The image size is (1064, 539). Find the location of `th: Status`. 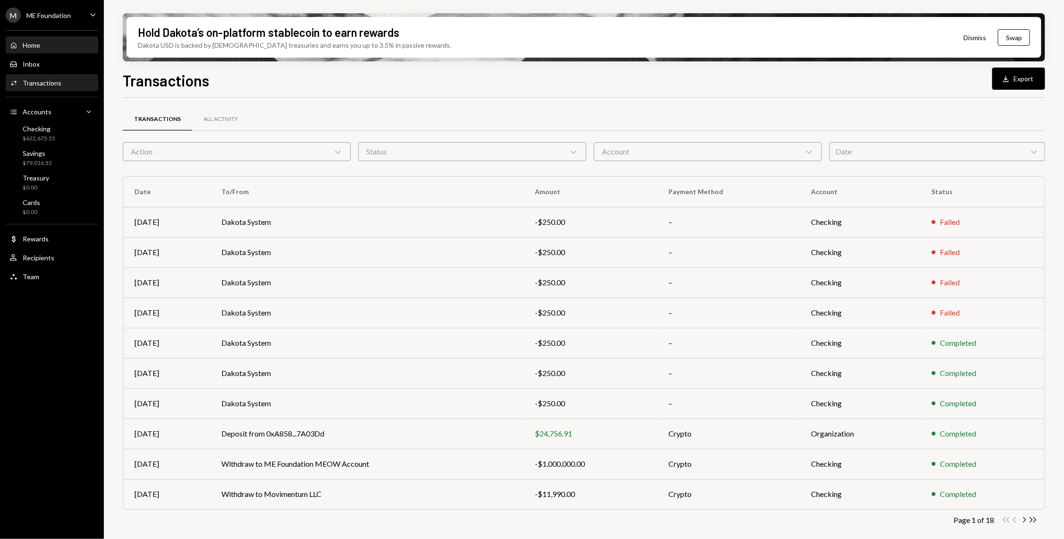

th: Status is located at coordinates (982, 192).